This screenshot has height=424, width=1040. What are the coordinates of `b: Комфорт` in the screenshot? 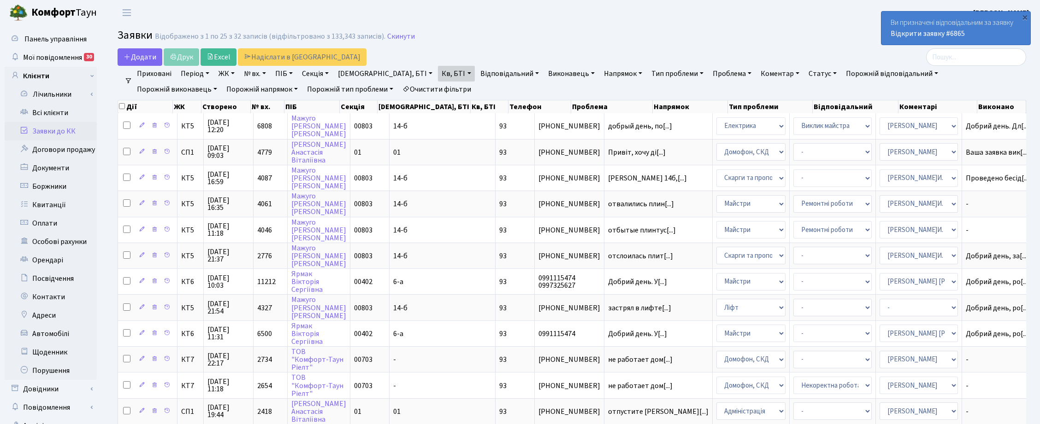 It's located at (53, 12).